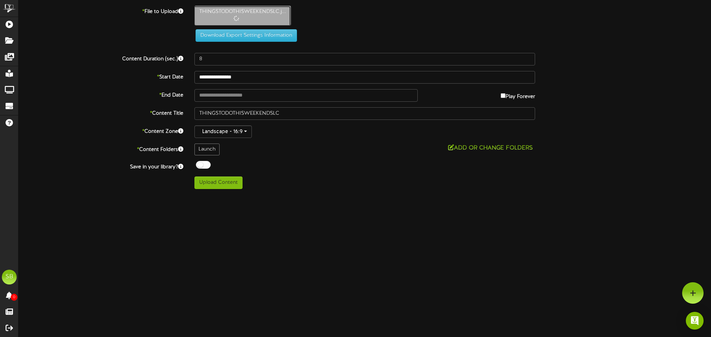 The height and width of the screenshot is (337, 711). What do you see at coordinates (518, 95) in the screenshot?
I see `label: Play Forever` at bounding box center [518, 95].